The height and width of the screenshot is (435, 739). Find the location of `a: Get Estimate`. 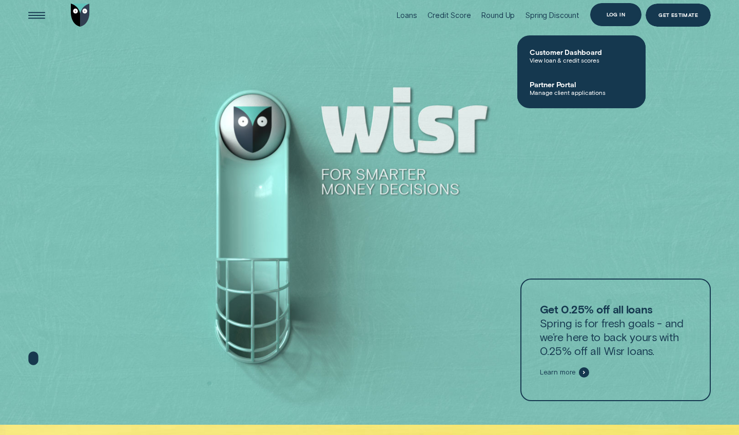

a: Get Estimate is located at coordinates (678, 15).